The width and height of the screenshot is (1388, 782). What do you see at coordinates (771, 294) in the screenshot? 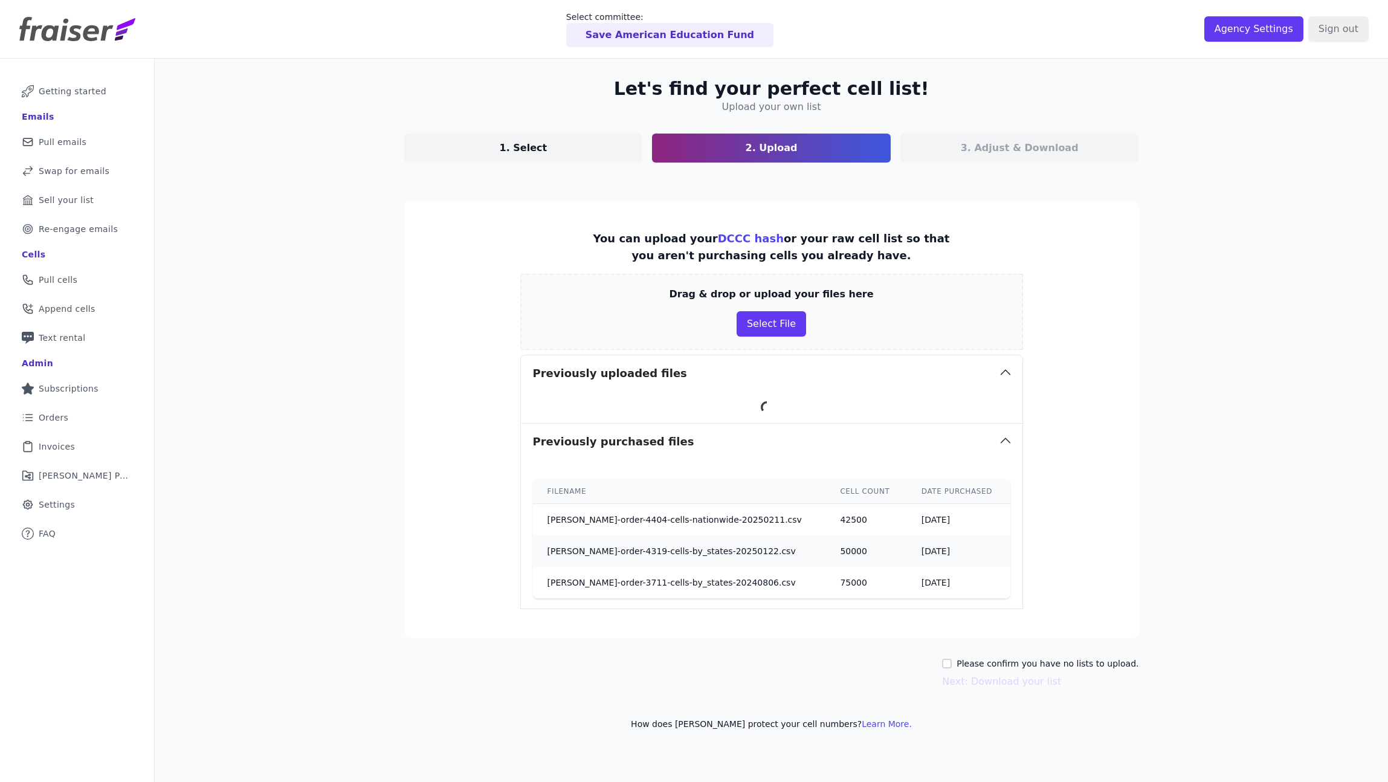
I see `p: Drag & drop or upload your files here` at bounding box center [771, 294].